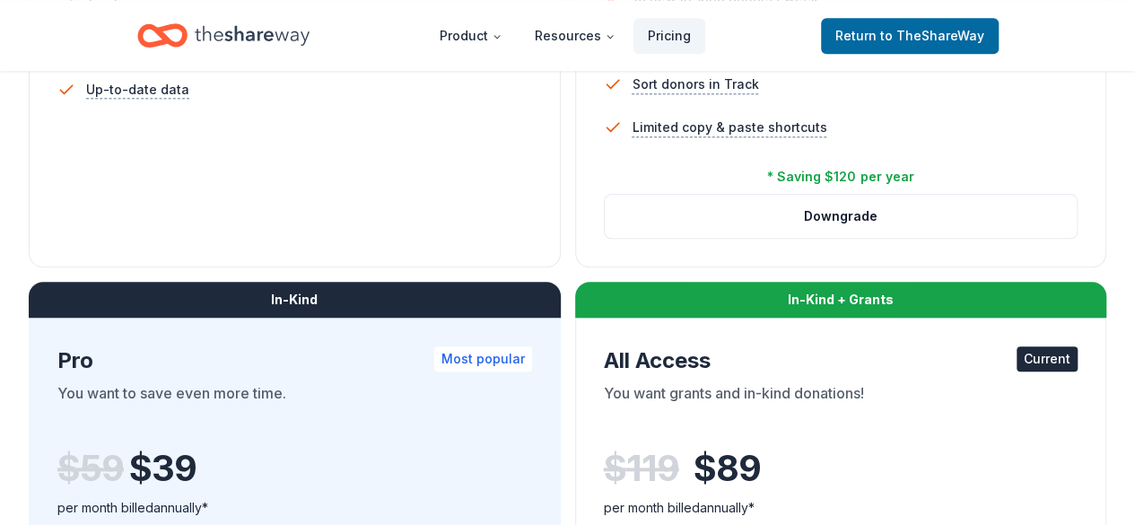 This screenshot has height=525, width=1135. Describe the element at coordinates (575, 36) in the screenshot. I see `button: Resources` at that location.